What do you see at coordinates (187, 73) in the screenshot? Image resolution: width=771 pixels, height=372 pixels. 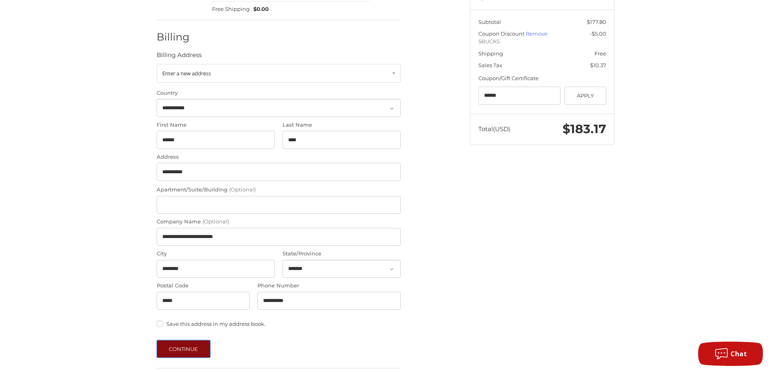 I see `span: Enter a new address` at bounding box center [187, 73].